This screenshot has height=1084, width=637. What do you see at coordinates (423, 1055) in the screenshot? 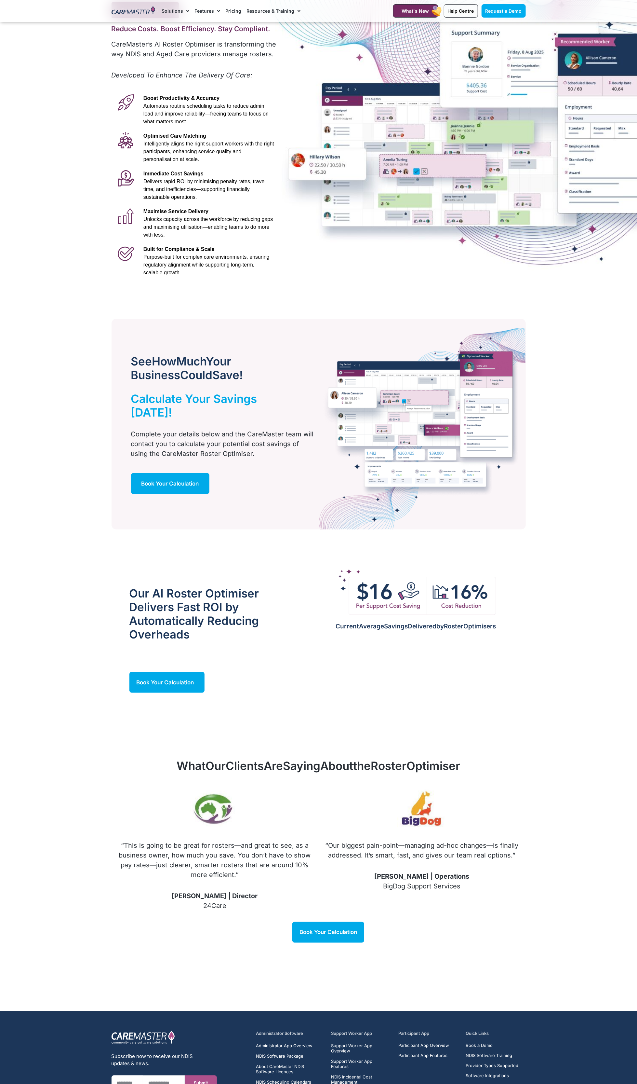
I see `span: Participant App Features` at bounding box center [423, 1055].